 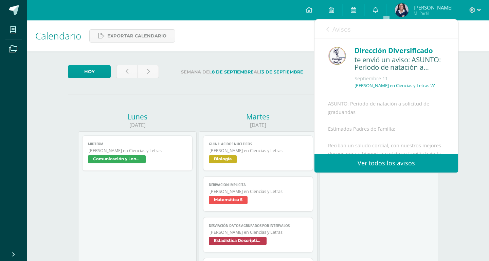 I want to click on span: Guía 1: Ácidos nucleicos, so click(x=258, y=144).